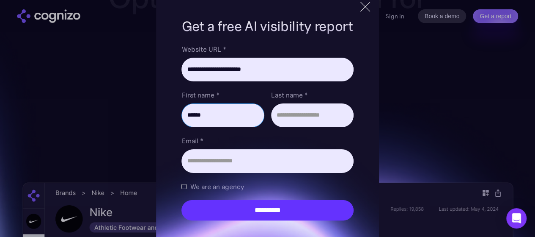 The width and height of the screenshot is (535, 237). Describe the element at coordinates (517, 218) in the screenshot. I see `div: Open Intercom Messenger` at that location.